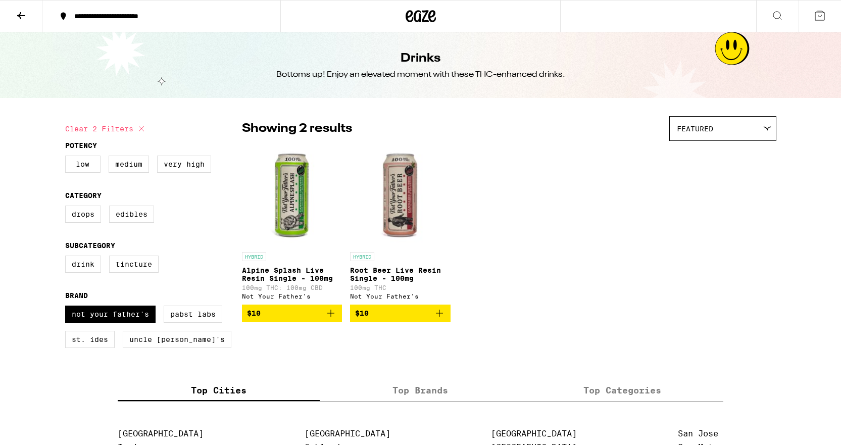 Image resolution: width=841 pixels, height=445 pixels. What do you see at coordinates (400, 197) in the screenshot?
I see `img: Not Your Father's - Root Beer Live Resin Single - 100mg` at bounding box center [400, 197].